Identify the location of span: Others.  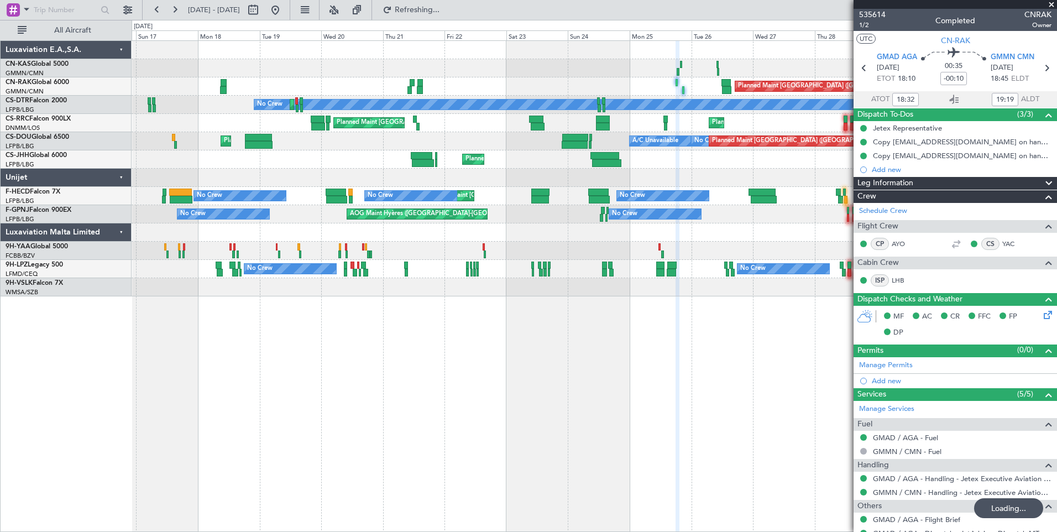
(870, 506).